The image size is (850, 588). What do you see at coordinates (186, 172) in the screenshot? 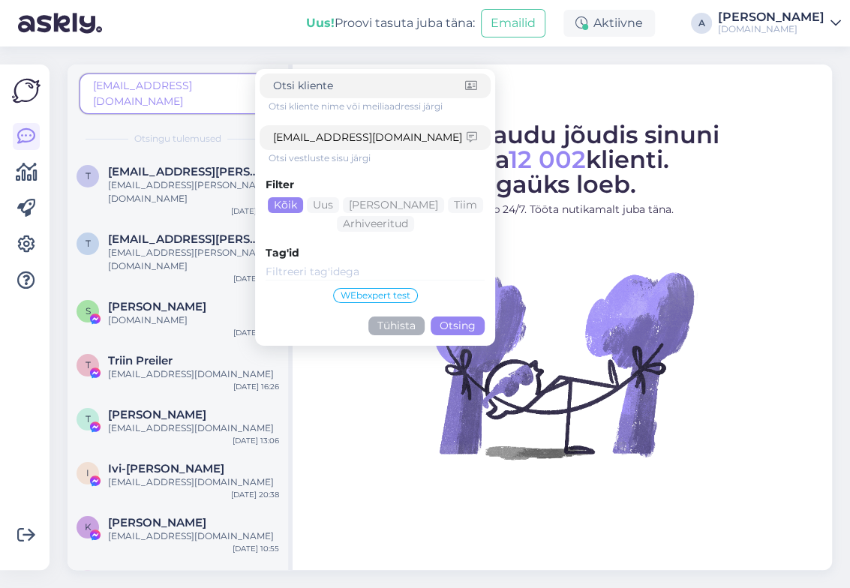
I see `span: triinu.kaldas@gmail.com` at bounding box center [186, 172].